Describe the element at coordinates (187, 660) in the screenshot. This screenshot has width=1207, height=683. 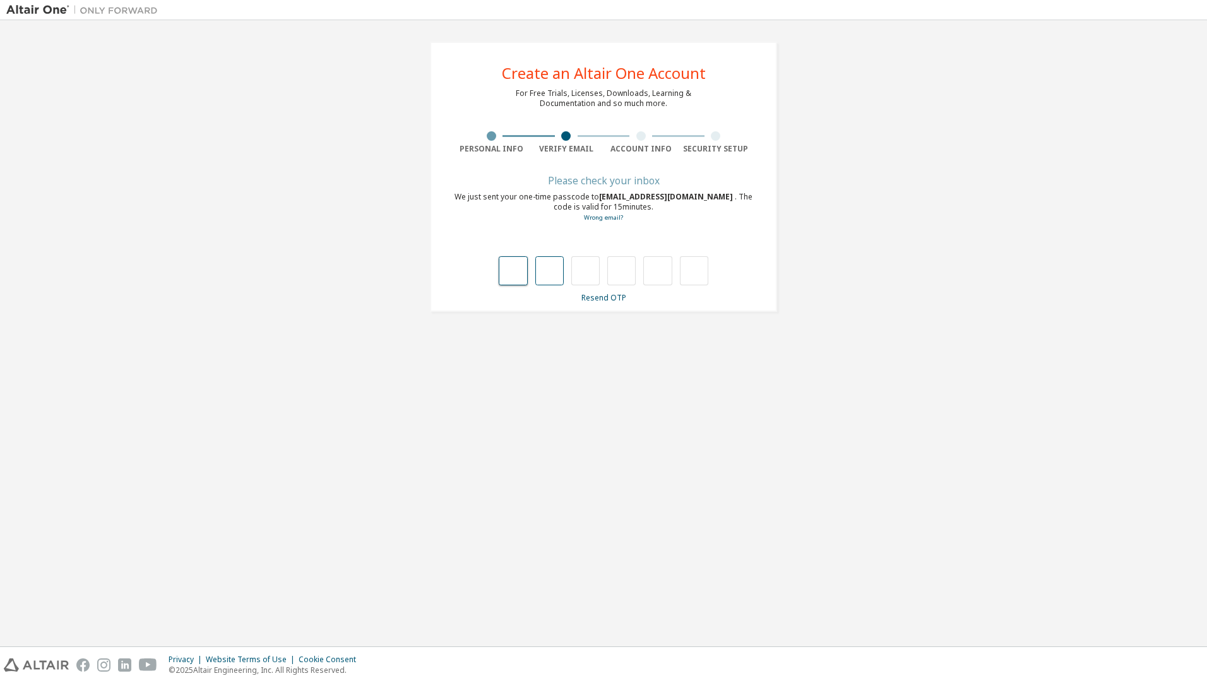
I see `div: Privacy` at that location.